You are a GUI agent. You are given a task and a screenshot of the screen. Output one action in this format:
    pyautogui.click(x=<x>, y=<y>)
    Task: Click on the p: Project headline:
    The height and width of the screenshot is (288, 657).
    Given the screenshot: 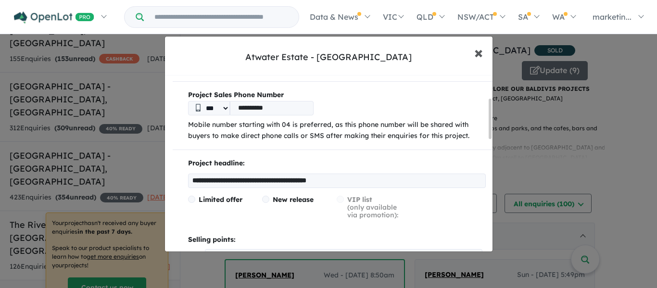 What is the action you would take?
    pyautogui.click(x=337, y=163)
    